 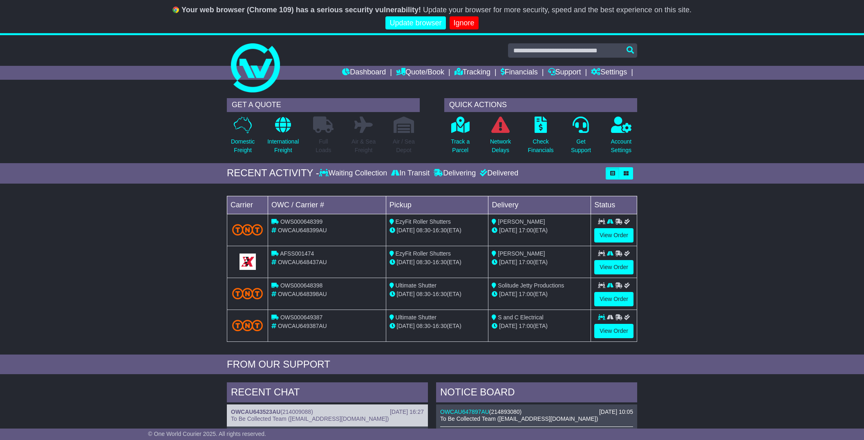 I want to click on span: 214009088, so click(x=297, y=412).